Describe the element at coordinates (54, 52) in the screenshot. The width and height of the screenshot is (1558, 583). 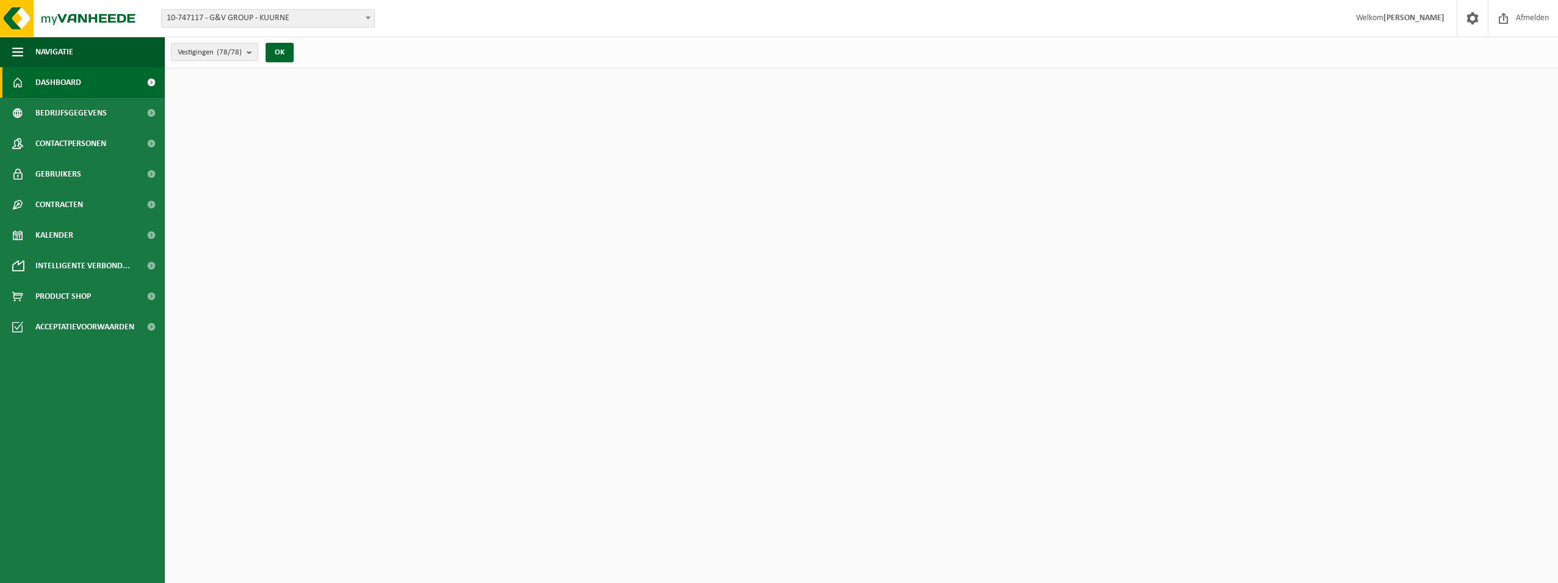
I see `span: Navigatie` at that location.